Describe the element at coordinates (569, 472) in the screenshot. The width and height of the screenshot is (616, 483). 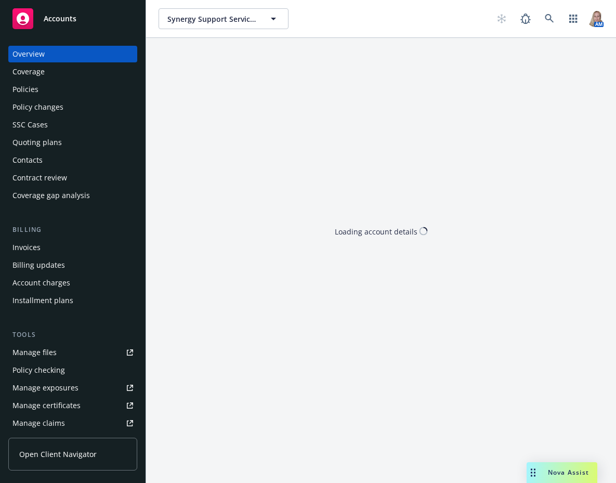
I see `span: Nova Assist` at that location.